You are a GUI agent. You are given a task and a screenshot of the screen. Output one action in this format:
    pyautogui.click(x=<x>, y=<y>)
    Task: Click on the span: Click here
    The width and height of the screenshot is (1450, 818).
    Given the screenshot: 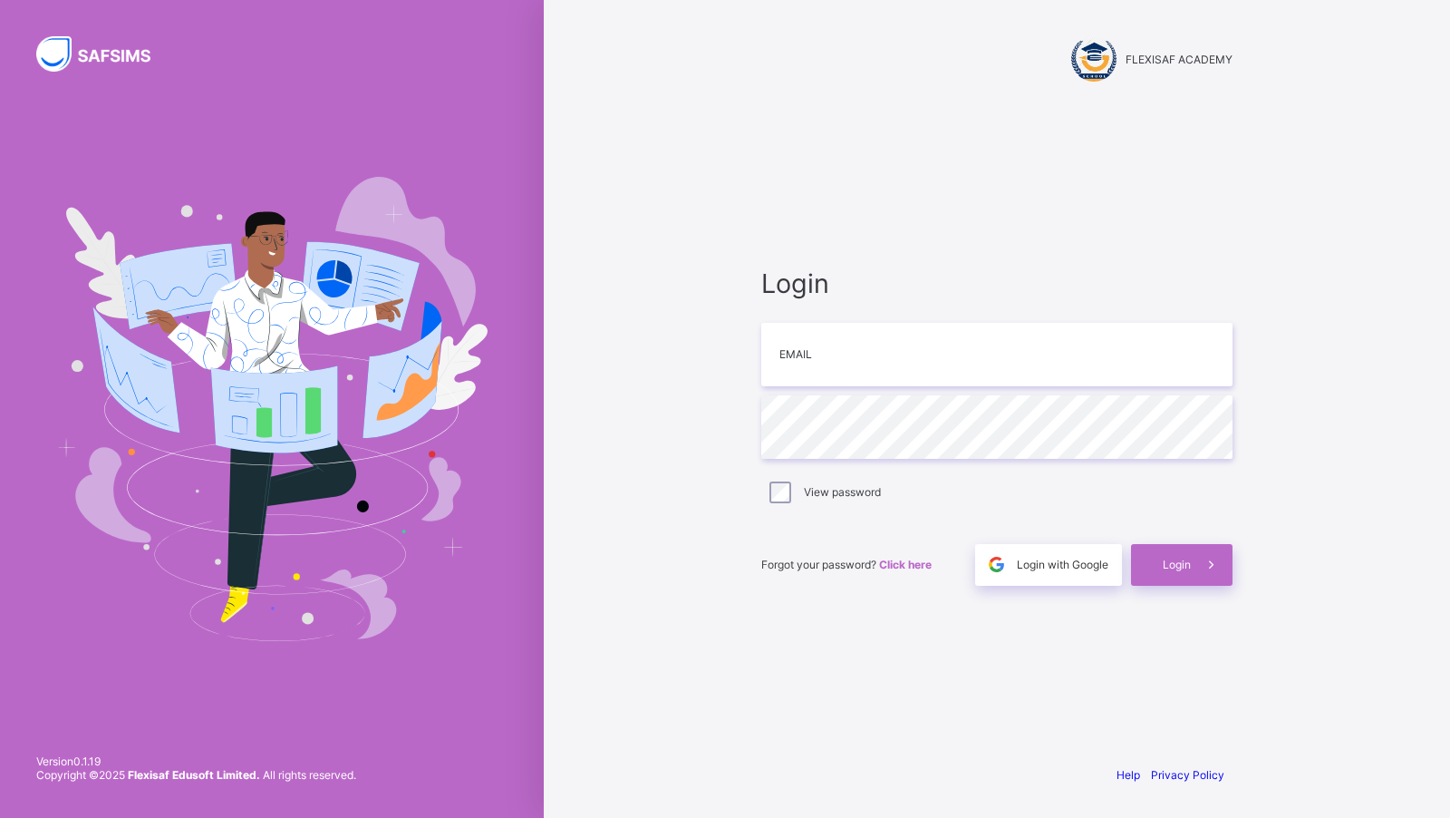 What is the action you would take?
    pyautogui.click(x=906, y=564)
    